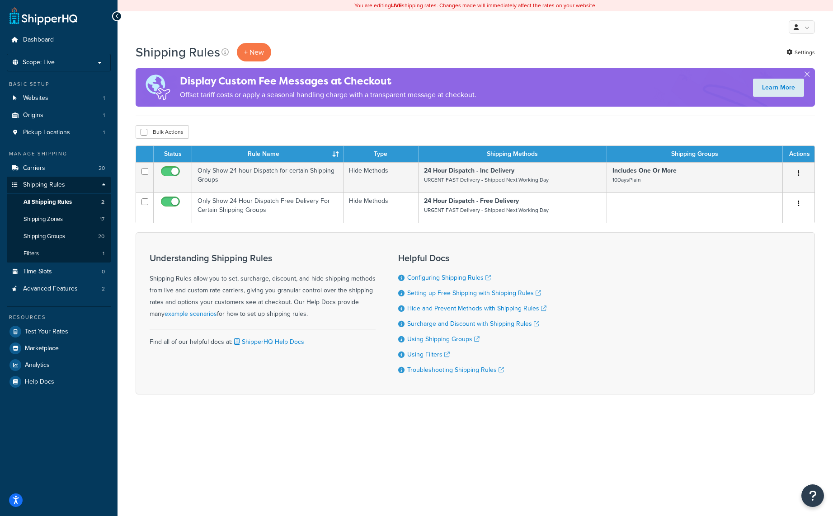 The height and width of the screenshot is (516, 833). What do you see at coordinates (37, 365) in the screenshot?
I see `span: Analytics` at bounding box center [37, 365].